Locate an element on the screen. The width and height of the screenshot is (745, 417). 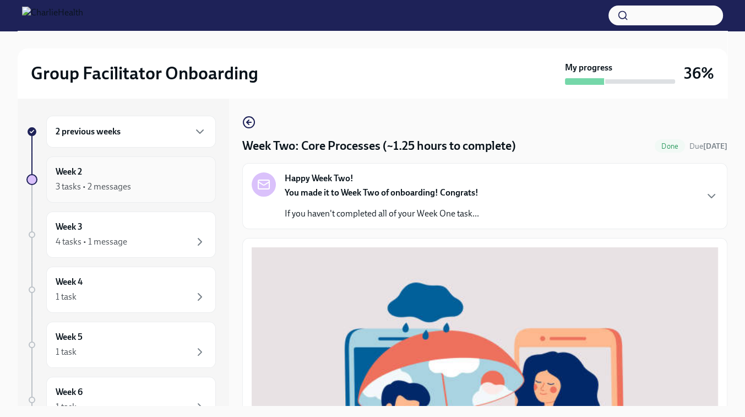
h6: Week 2 is located at coordinates (69, 172).